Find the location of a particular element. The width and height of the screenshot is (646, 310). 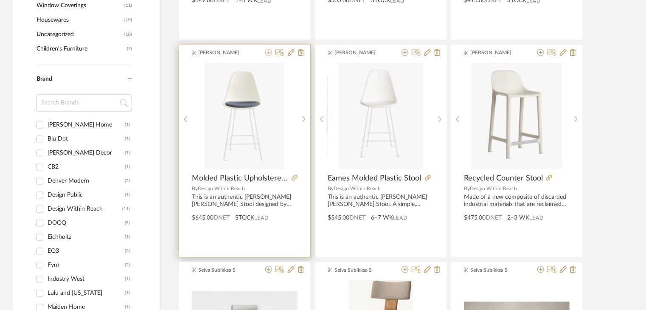

div: Denver Modern is located at coordinates (86, 181).